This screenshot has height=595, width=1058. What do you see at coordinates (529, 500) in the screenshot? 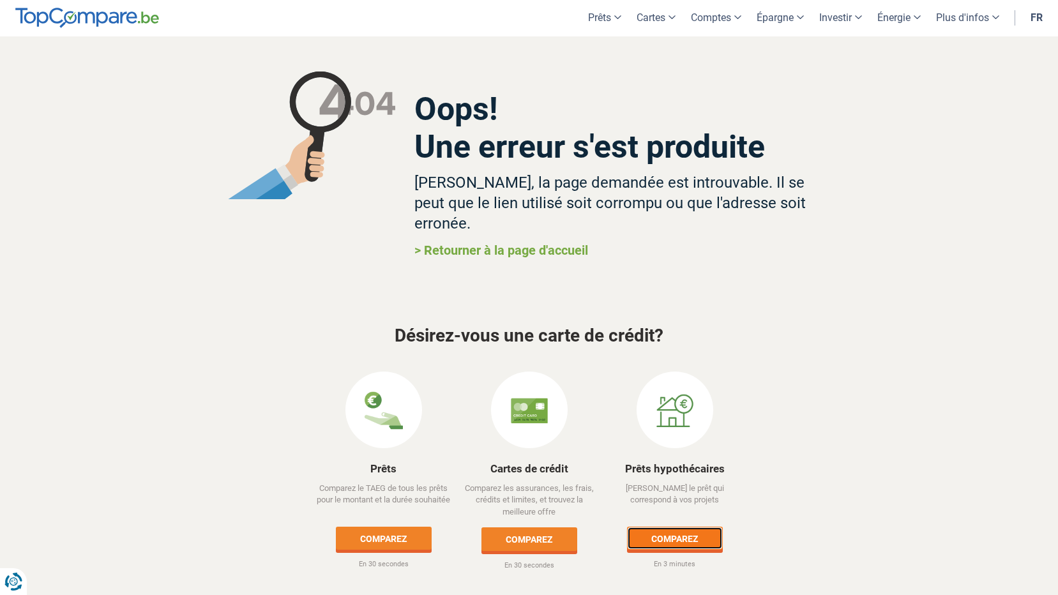
I see `p: Comparez les assurances, les frais, crédits et limites, et trouvez la meilleure offre` at bounding box center [529, 500].